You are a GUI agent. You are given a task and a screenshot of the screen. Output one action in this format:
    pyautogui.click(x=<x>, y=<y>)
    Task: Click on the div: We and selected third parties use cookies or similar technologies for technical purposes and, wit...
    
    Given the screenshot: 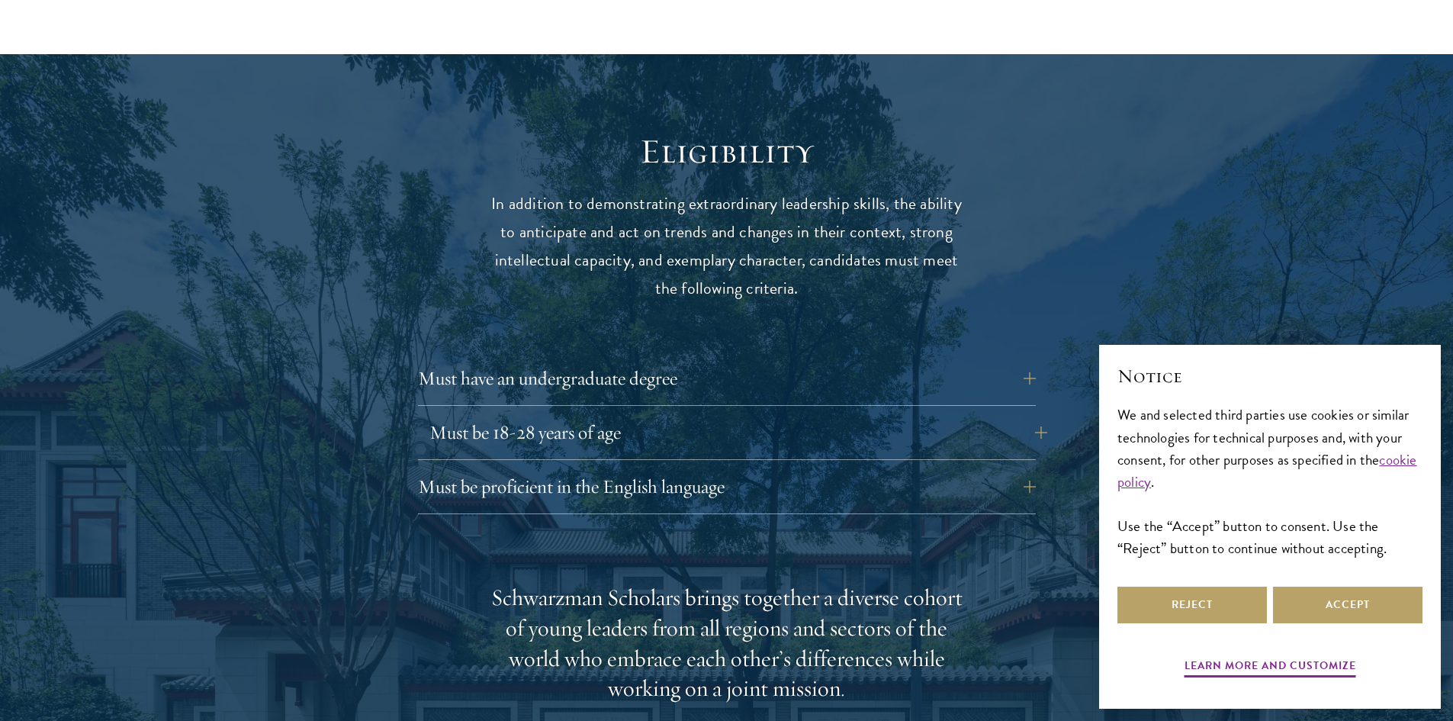 What is the action you would take?
    pyautogui.click(x=1270, y=481)
    